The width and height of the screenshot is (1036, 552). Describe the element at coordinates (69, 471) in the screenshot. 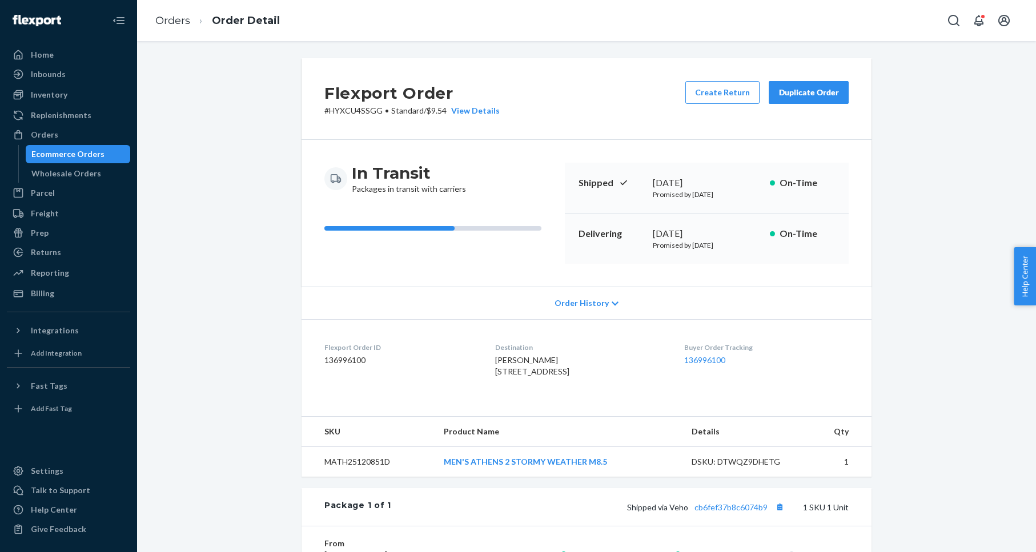

I see `a: Settings` at that location.